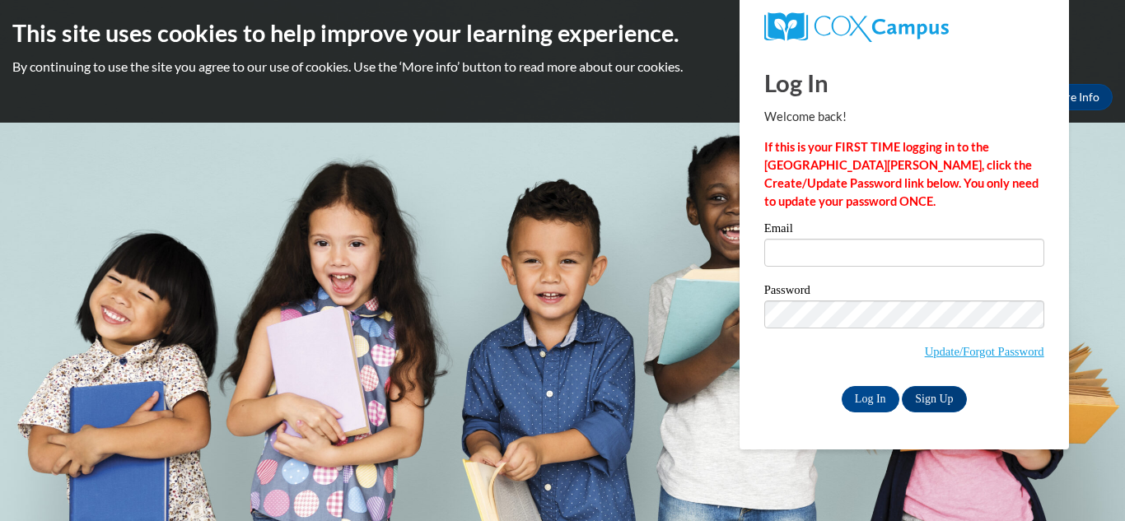  Describe the element at coordinates (904, 27) in the screenshot. I see `a: COX Campus` at that location.